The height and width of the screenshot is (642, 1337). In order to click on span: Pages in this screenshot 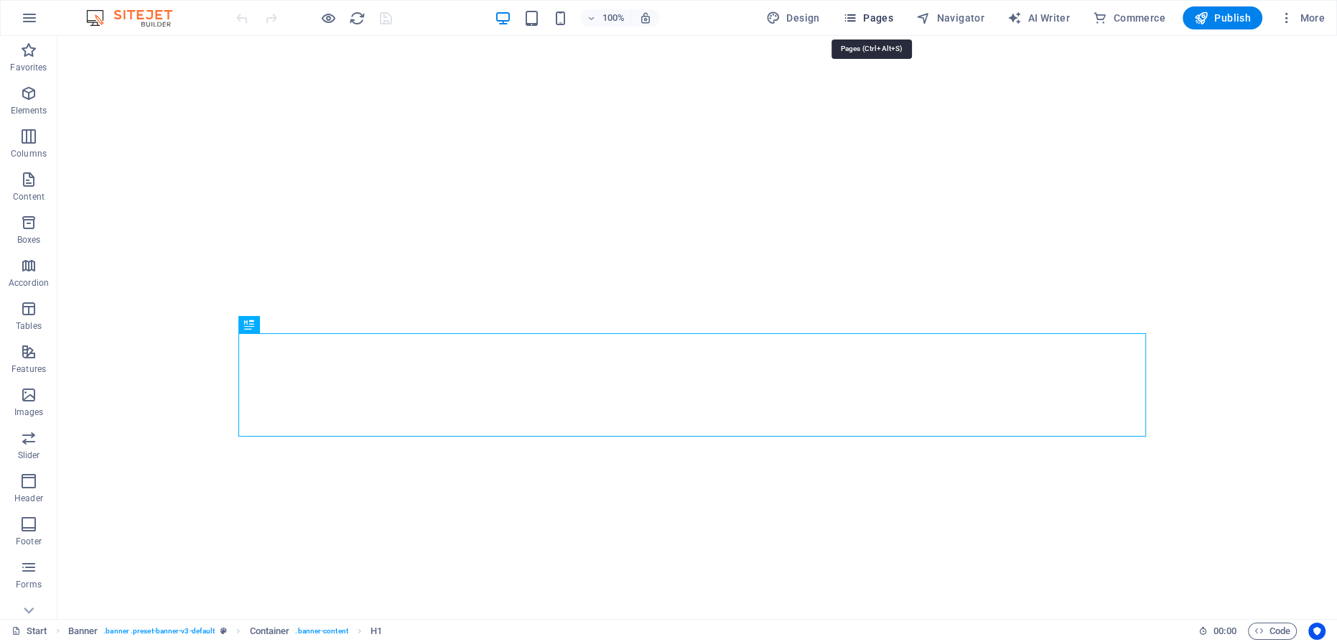, I will do `click(868, 18)`.